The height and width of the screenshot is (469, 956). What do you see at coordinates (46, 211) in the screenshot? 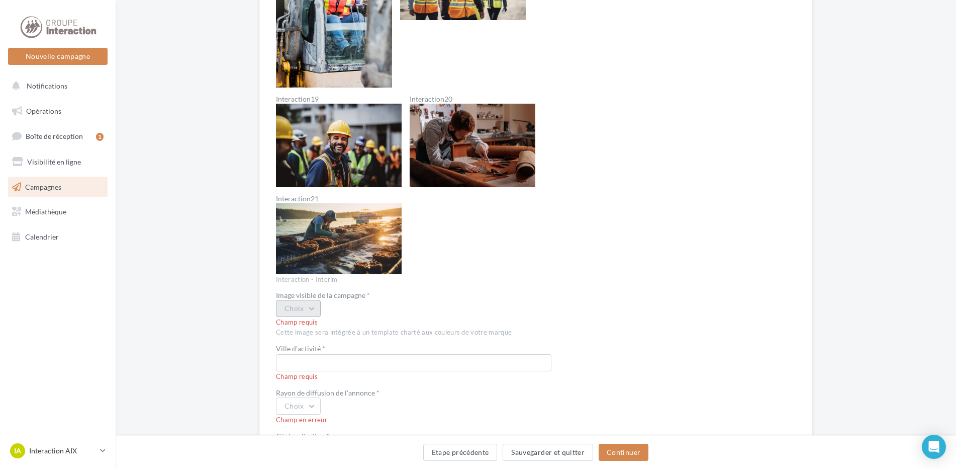
I see `span: Médiathèque` at bounding box center [46, 211].